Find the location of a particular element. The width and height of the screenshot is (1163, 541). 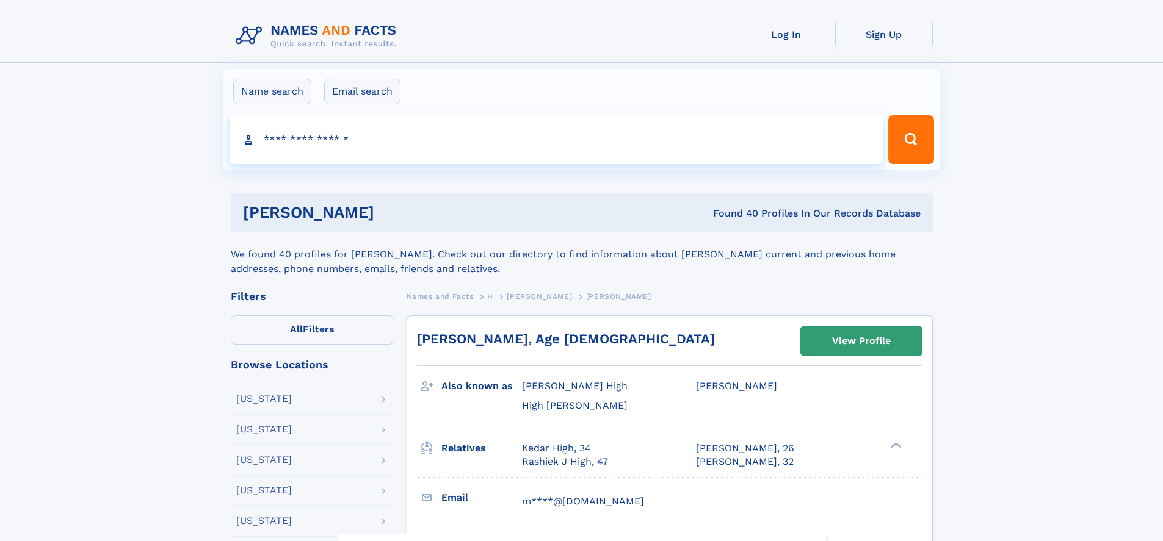

div: Filters is located at coordinates (313, 297).